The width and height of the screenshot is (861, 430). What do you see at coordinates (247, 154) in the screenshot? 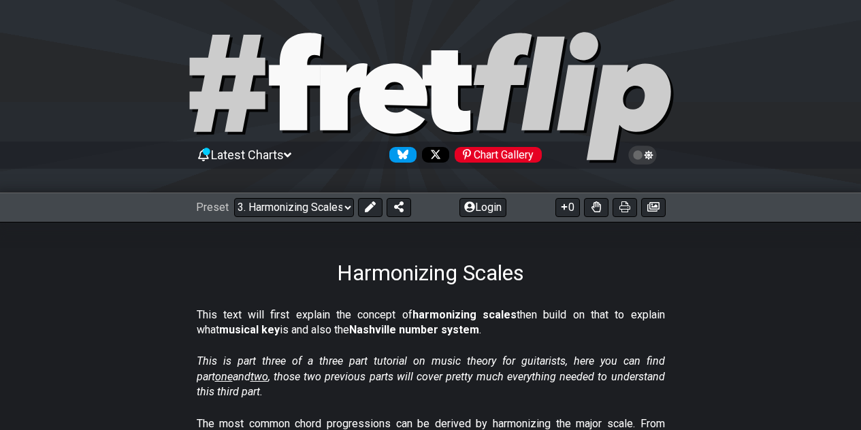
I see `span: Latest Charts` at bounding box center [247, 154].